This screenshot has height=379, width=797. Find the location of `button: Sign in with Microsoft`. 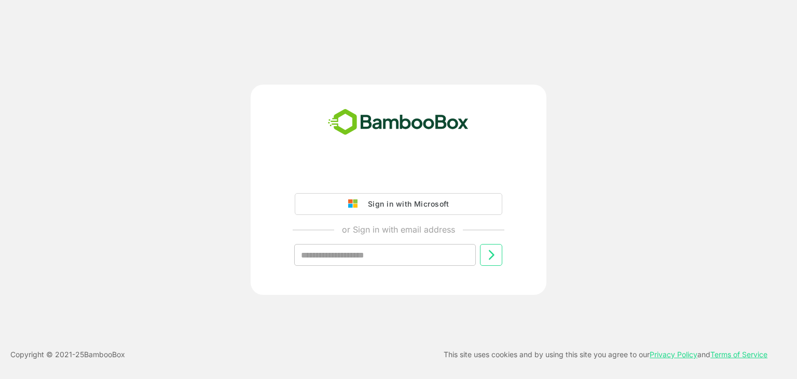

button: Sign in with Microsoft is located at coordinates (398, 204).